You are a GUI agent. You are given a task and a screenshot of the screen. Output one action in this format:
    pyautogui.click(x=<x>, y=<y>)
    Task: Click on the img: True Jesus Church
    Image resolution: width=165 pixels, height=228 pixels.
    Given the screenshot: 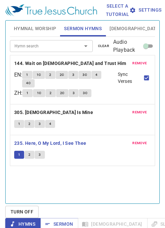 What is the action you would take?
    pyautogui.click(x=51, y=10)
    